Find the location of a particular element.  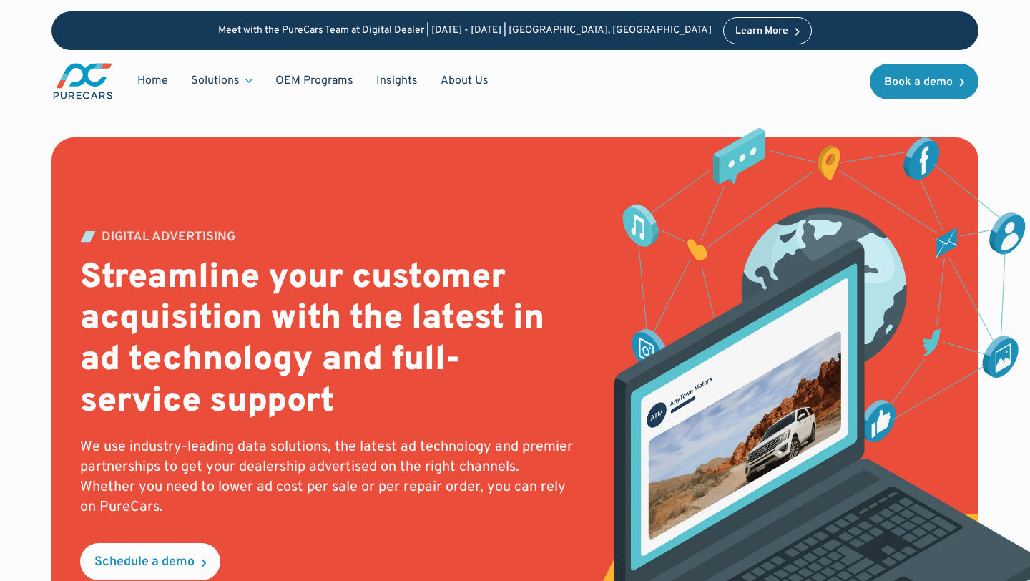

a: About Us is located at coordinates (464, 81).